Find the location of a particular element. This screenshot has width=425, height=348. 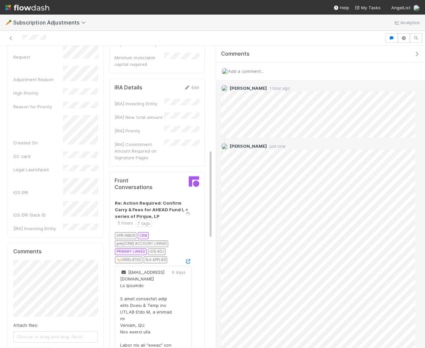

span: Add a comment... is located at coordinates (246, 71).